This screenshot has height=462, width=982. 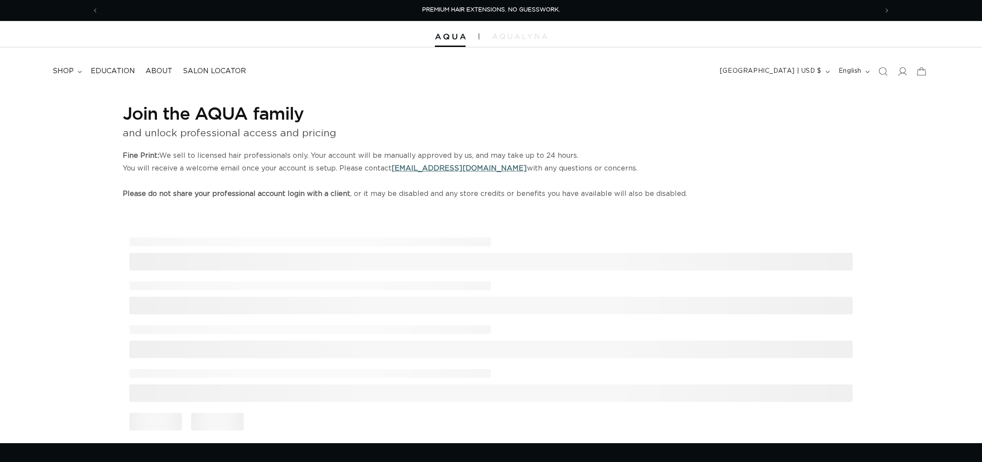 I want to click on button: Previous announcement, so click(x=95, y=11).